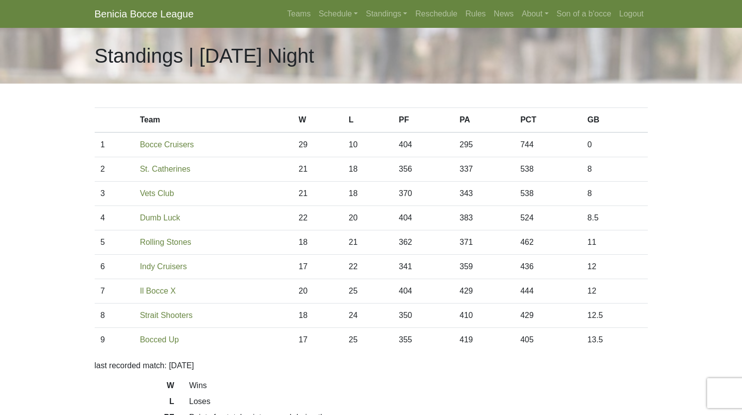 This screenshot has height=415, width=742. Describe the element at coordinates (114, 218) in the screenshot. I see `td: 4` at that location.